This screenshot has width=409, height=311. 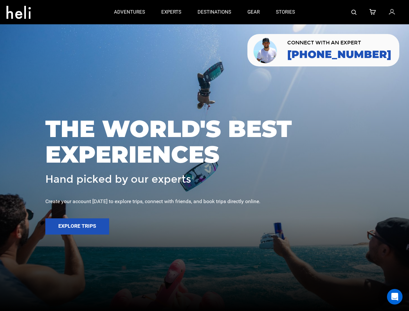 I want to click on img: contact our team, so click(x=265, y=50).